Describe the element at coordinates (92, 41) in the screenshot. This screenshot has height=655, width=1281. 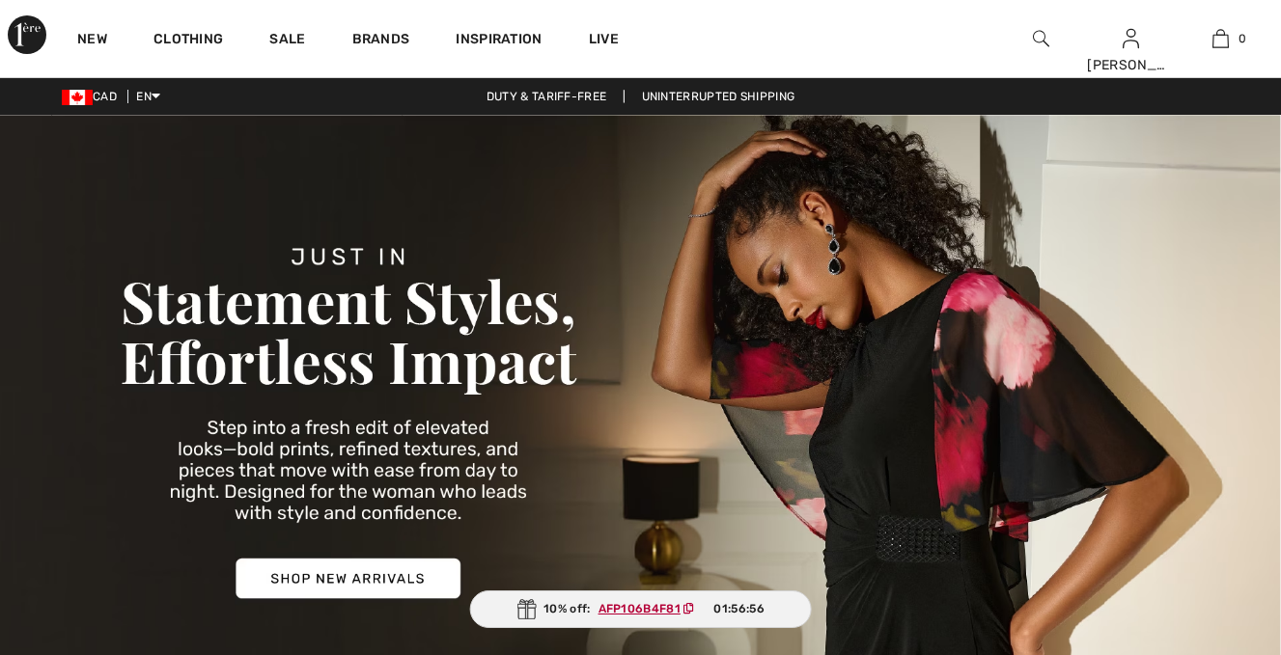
I see `a: New` at that location.